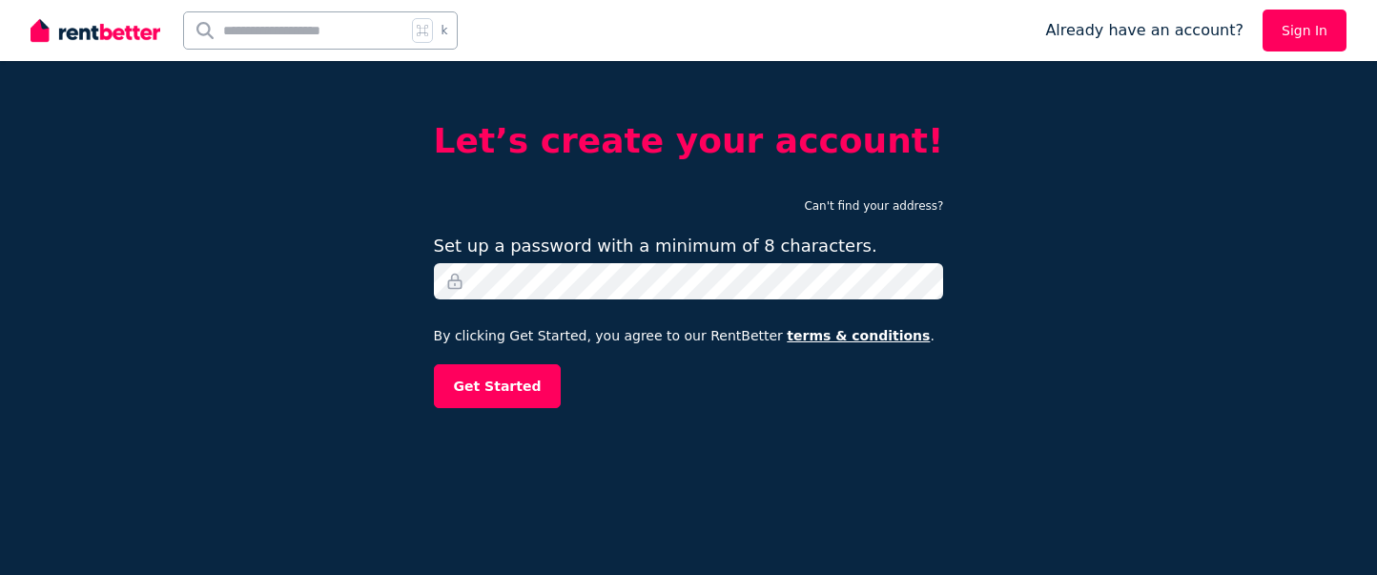 This screenshot has width=1377, height=575. Describe the element at coordinates (443, 31) in the screenshot. I see `span: k` at that location.